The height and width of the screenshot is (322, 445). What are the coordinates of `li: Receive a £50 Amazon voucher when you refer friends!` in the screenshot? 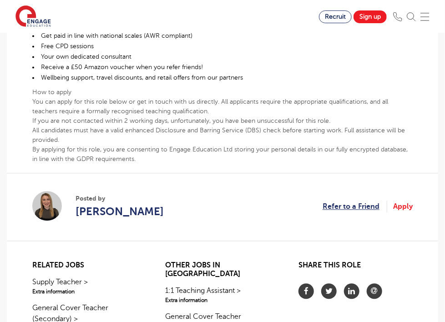 It's located at (222, 67).